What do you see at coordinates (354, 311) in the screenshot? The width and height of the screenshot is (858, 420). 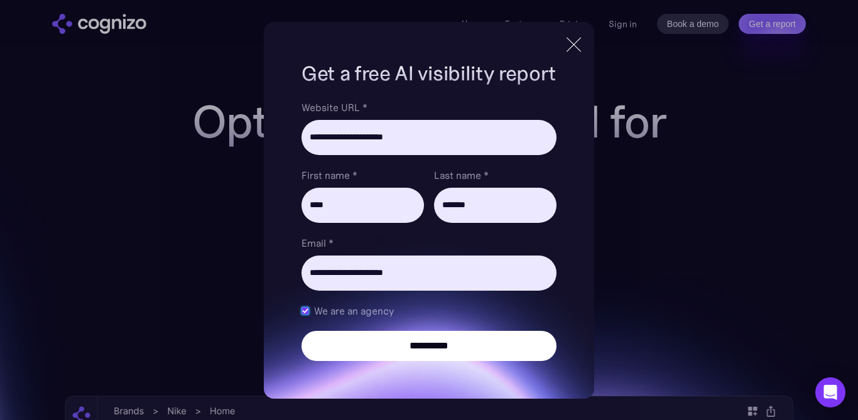 I see `span: We are an agency` at bounding box center [354, 311].